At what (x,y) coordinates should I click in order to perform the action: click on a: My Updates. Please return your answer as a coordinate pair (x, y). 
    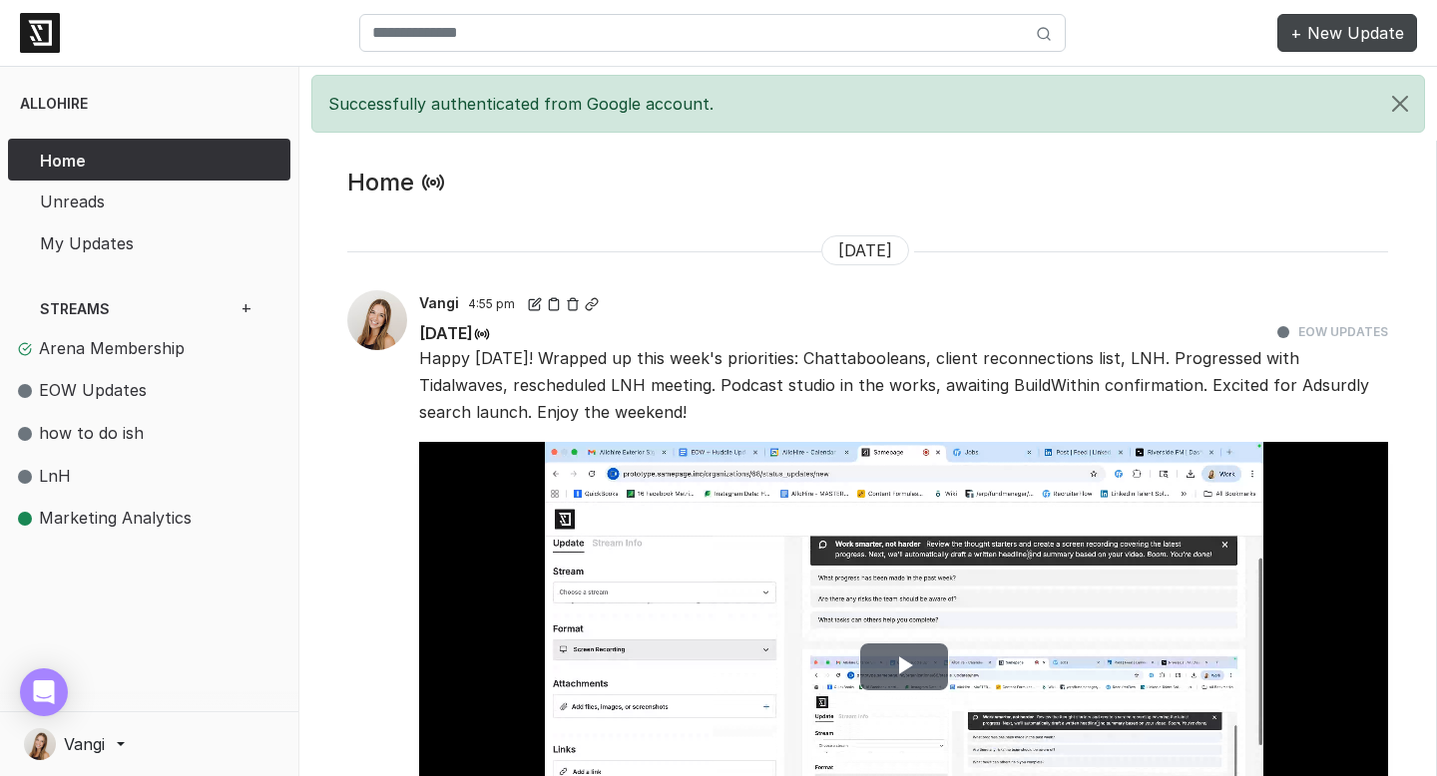
    Looking at the image, I should click on (149, 242).